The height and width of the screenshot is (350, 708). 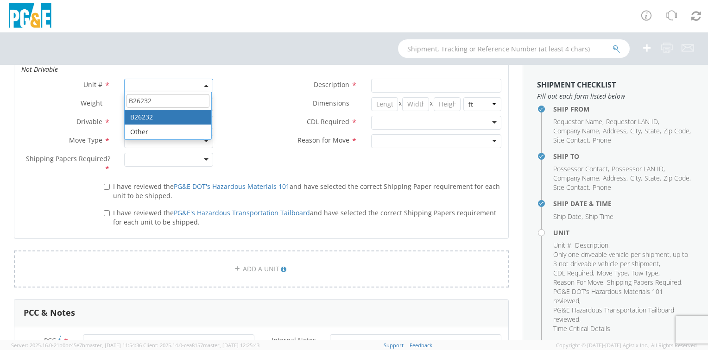 What do you see at coordinates (577, 85) in the screenshot?
I see `strong: Shipment Checklist` at bounding box center [577, 85].